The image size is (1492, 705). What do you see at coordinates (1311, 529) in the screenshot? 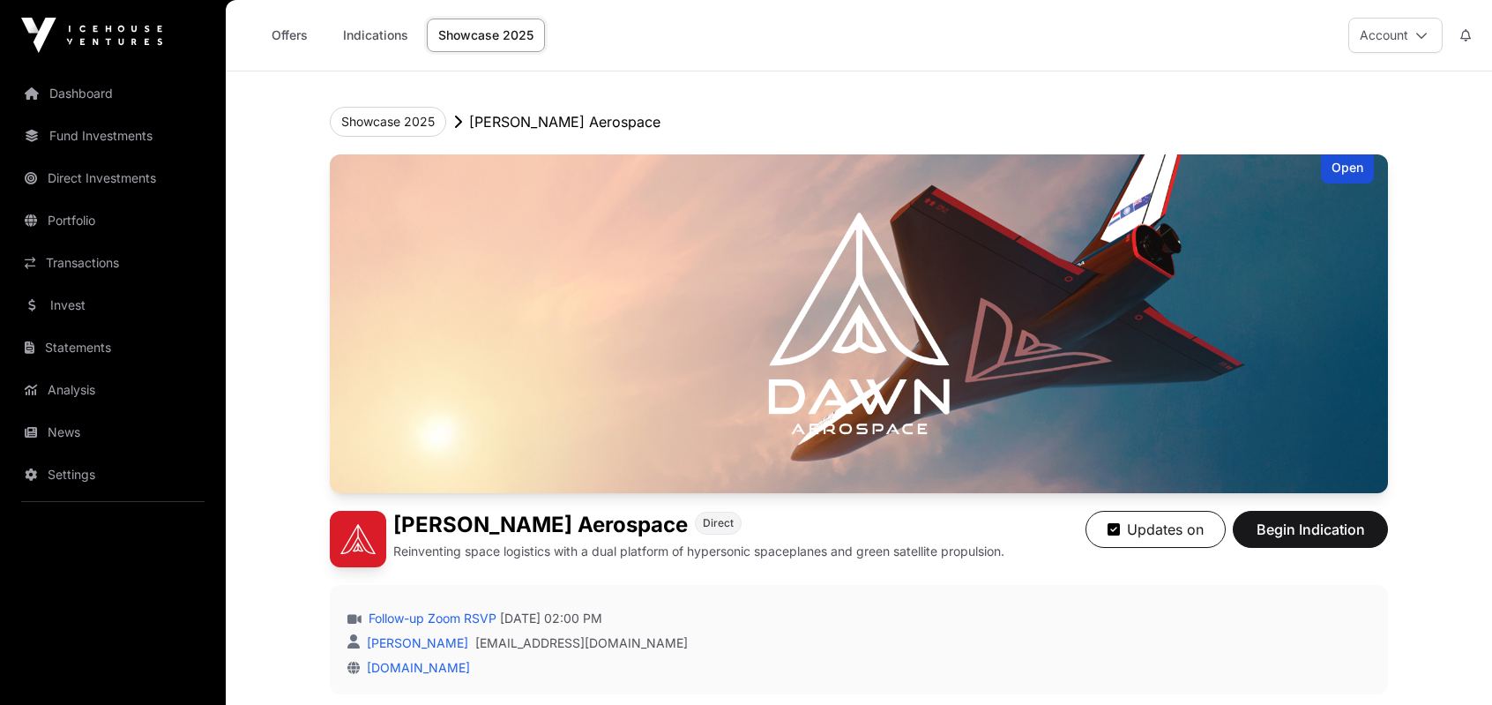
I see `button: Begin Indication` at bounding box center [1311, 529].